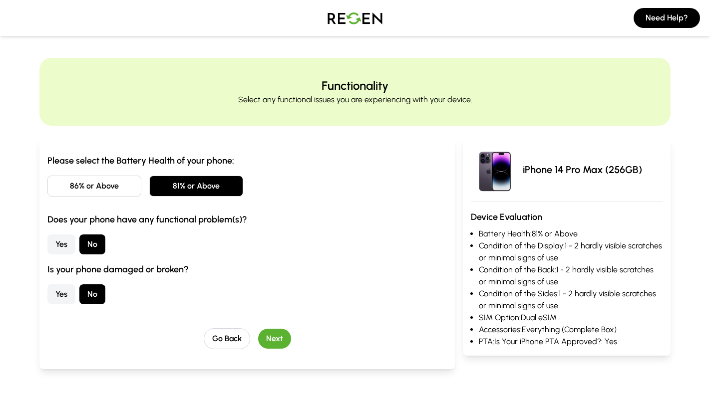 The image size is (710, 406). What do you see at coordinates (582, 170) in the screenshot?
I see `p: iPhone 14 Pro Max (256GB)` at bounding box center [582, 170].